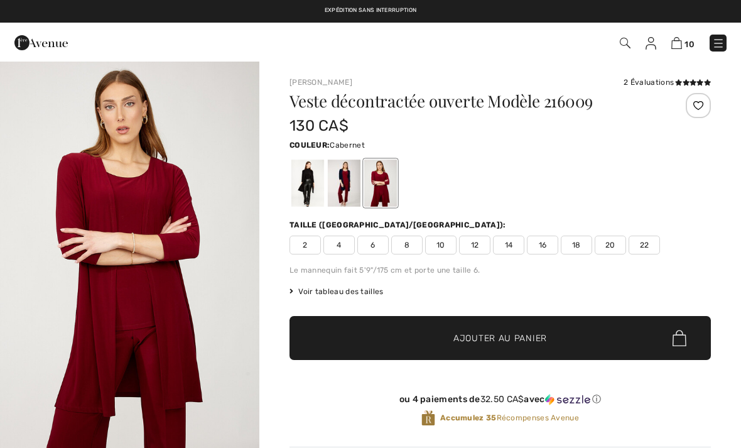 This screenshot has width=741, height=448. I want to click on span: 6, so click(373, 245).